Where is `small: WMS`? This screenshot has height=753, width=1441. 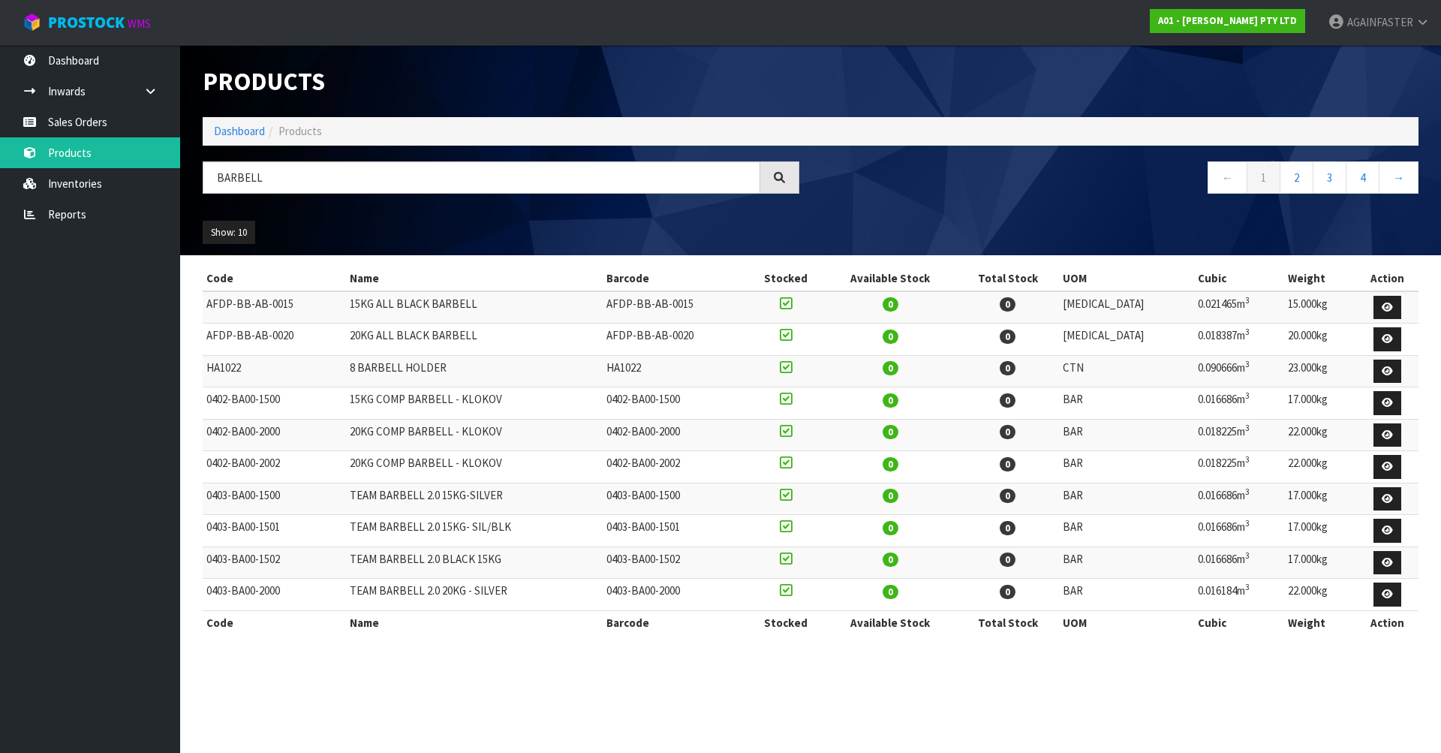
small: WMS is located at coordinates (139, 23).